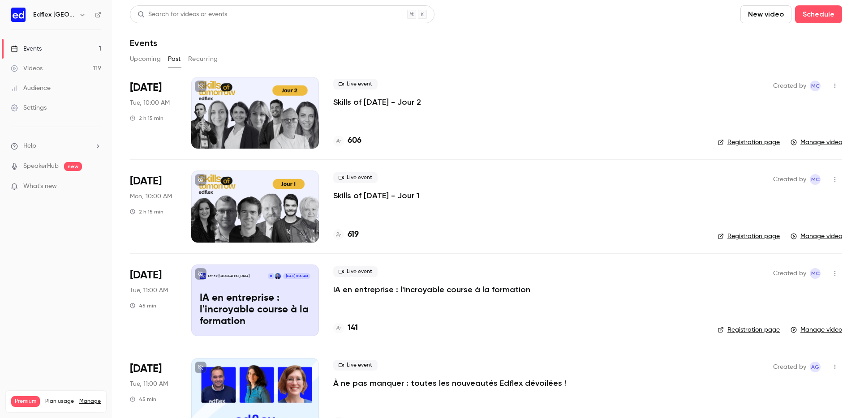  Describe the element at coordinates (815, 367) in the screenshot. I see `span: Anne Sophie Gutierrez` at that location.